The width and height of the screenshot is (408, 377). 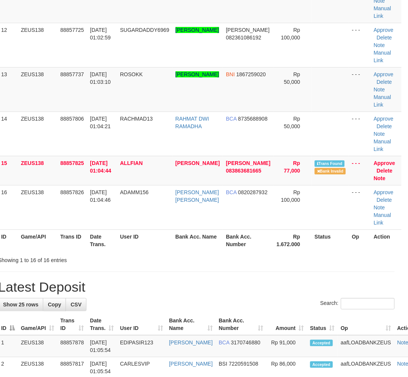 I want to click on th: Status: activate to sort column ascending, so click(x=322, y=324).